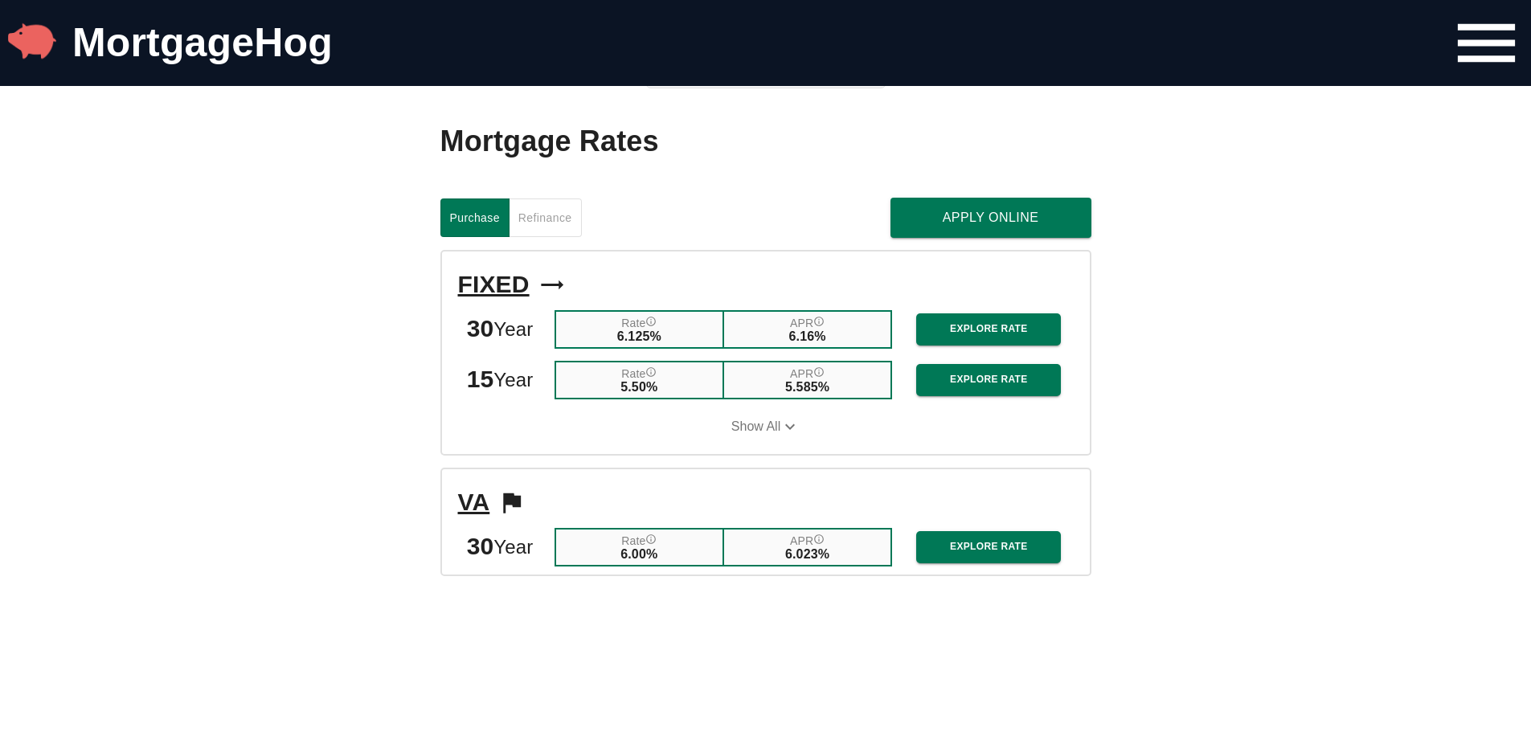 The image size is (1531, 732). Describe the element at coordinates (991, 218) in the screenshot. I see `a: Apply Online` at that location.